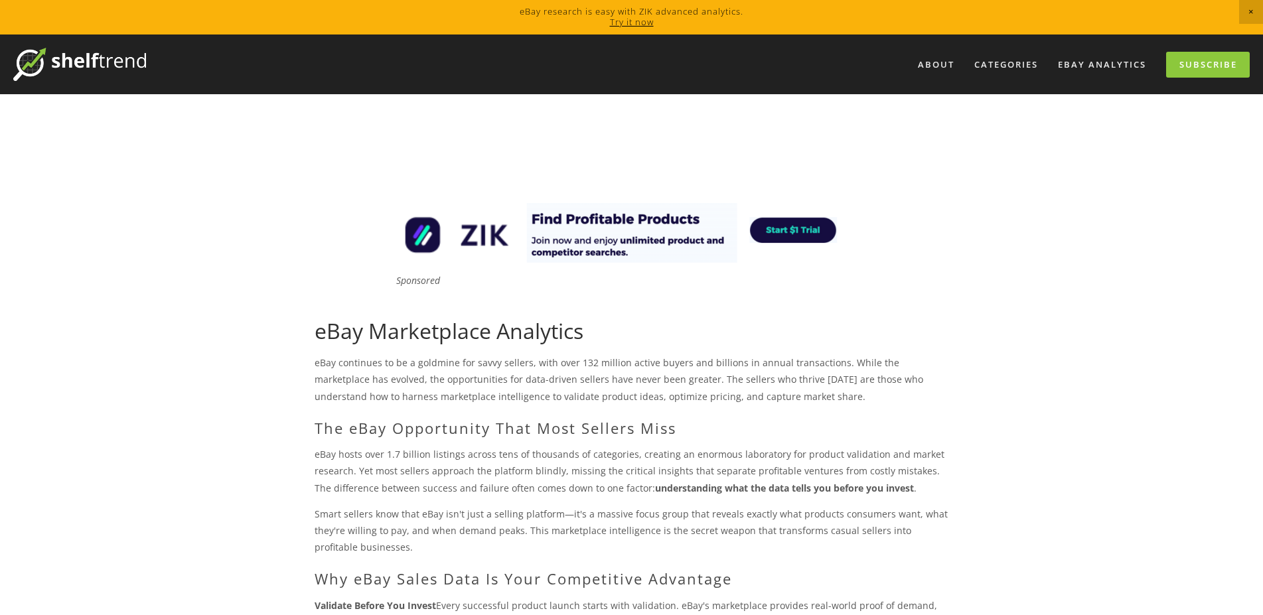  Describe the element at coordinates (418, 280) in the screenshot. I see `em: Sponsored` at that location.